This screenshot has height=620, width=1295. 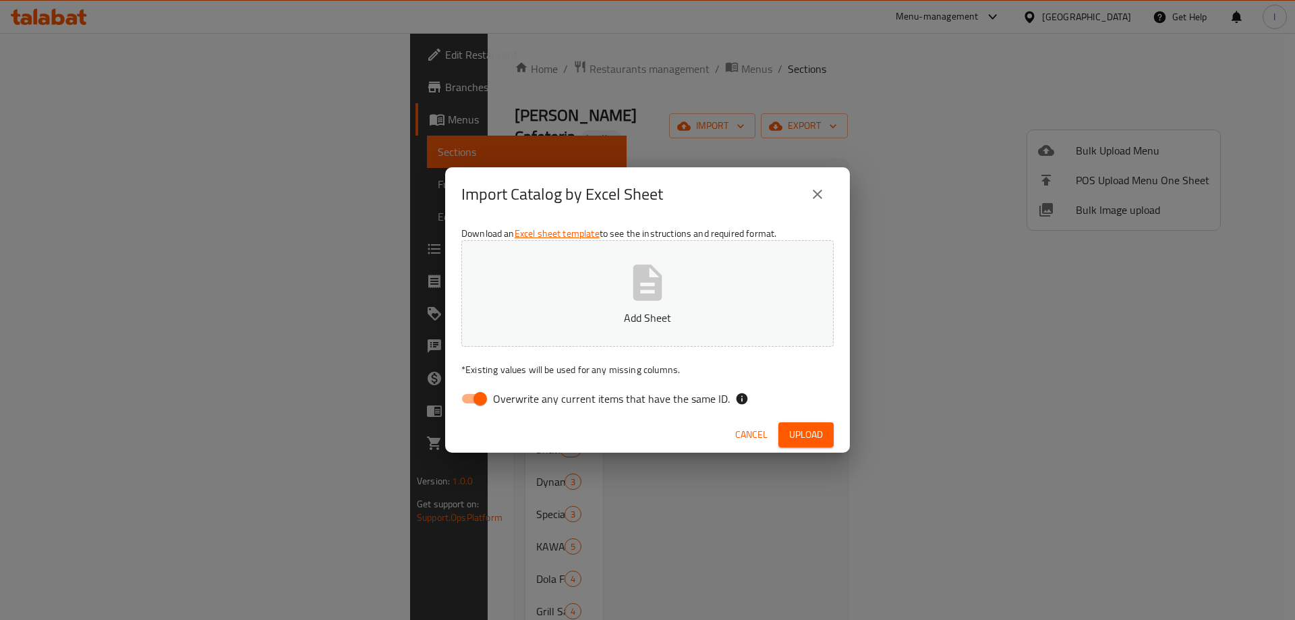 What do you see at coordinates (648, 370) in the screenshot?
I see `p: Existing values will be used for any missing columns.` at bounding box center [648, 370].